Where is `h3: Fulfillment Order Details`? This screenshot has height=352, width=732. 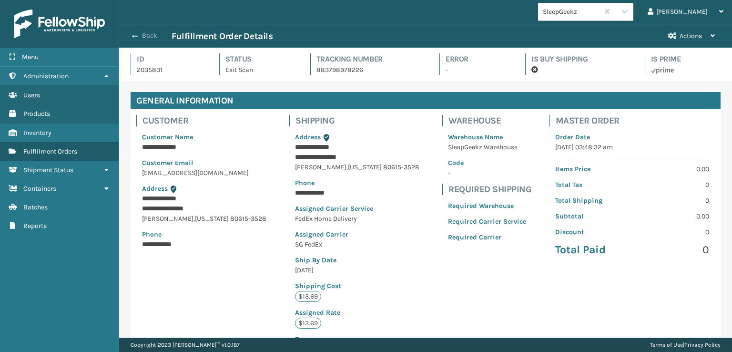
h3: Fulfillment Order Details is located at coordinates (222, 36).